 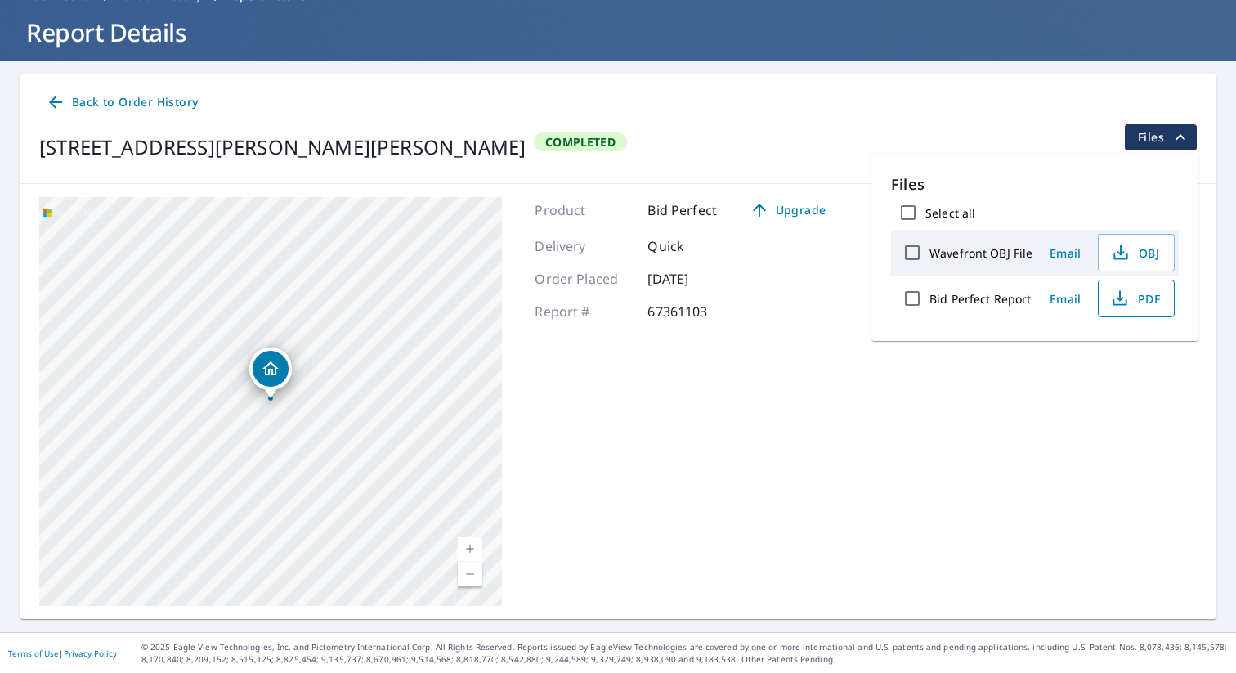 What do you see at coordinates (1035, 184) in the screenshot?
I see `p: Files` at bounding box center [1035, 184].